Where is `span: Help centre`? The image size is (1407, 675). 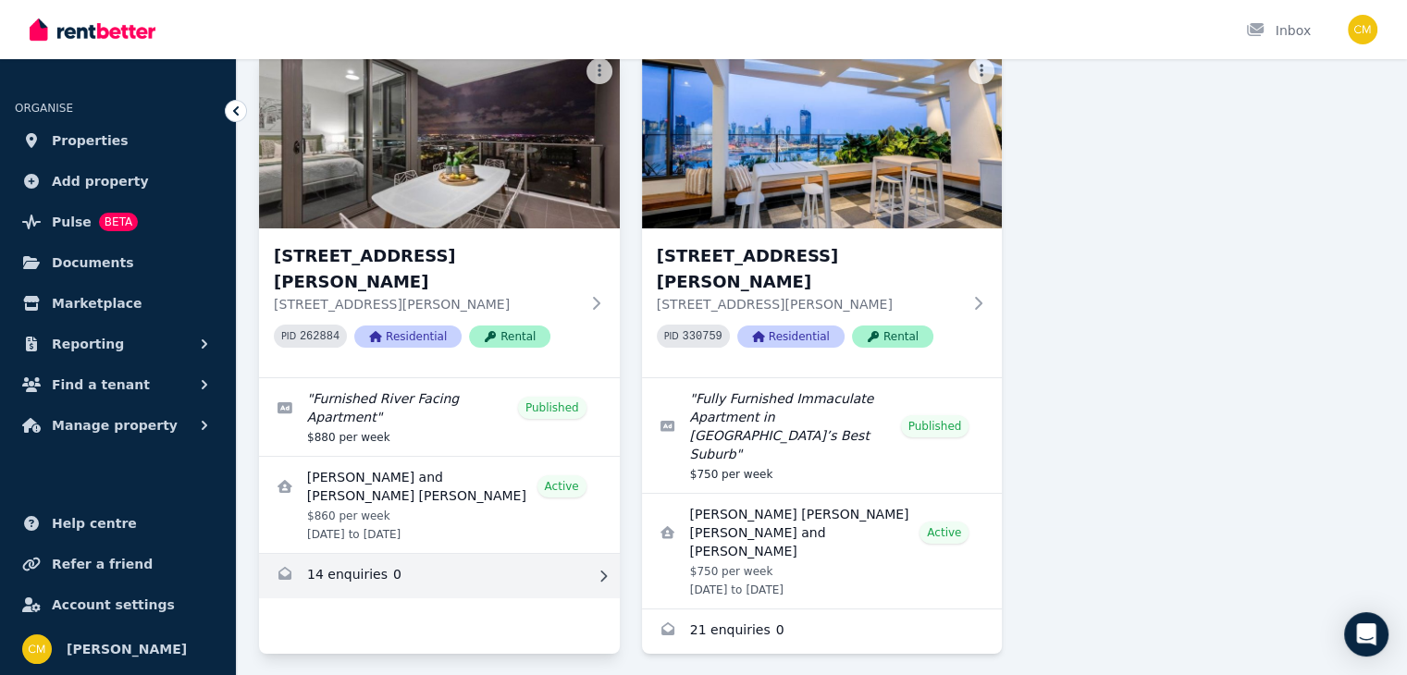 span: Help centre is located at coordinates (94, 523).